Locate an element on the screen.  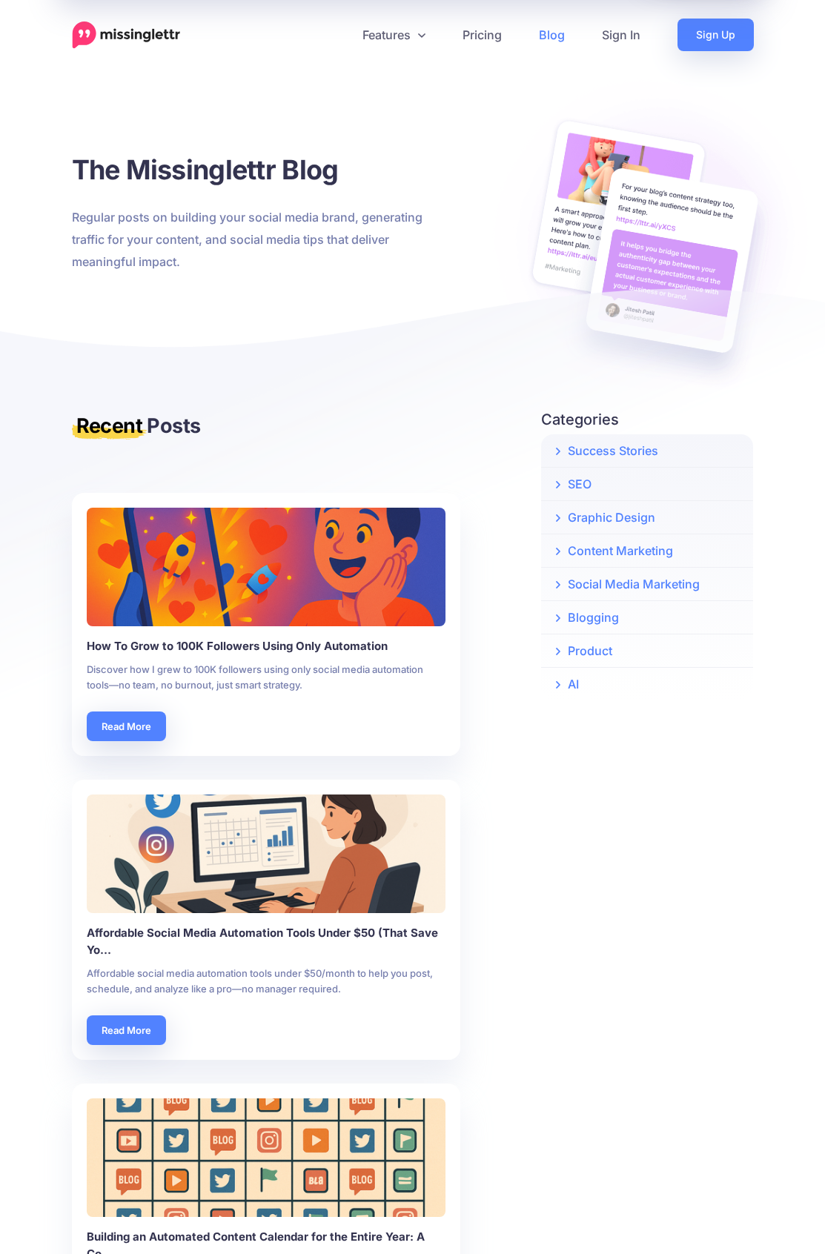
a: How To Grow to 100K Followers Using Only AutomationDiscover how I grew to 100K followers using on... is located at coordinates (266, 629).